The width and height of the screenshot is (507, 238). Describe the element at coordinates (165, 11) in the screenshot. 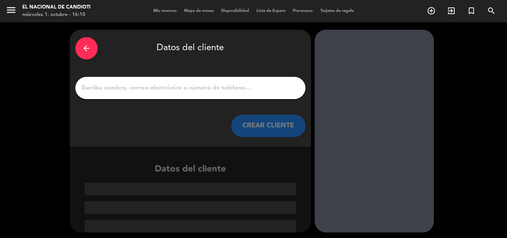

I see `span: Mis reservas` at that location.